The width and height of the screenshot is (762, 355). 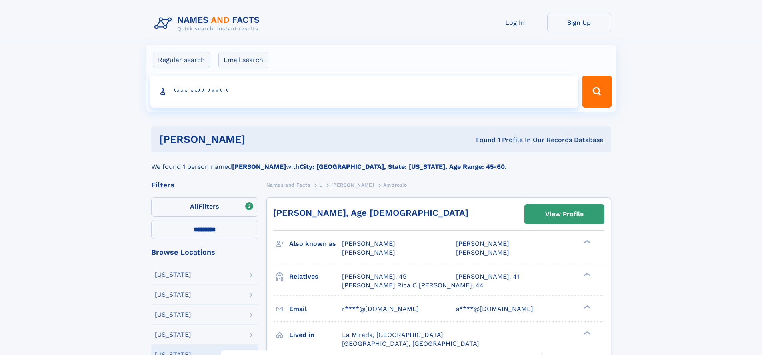 I want to click on label: Regular search, so click(x=181, y=60).